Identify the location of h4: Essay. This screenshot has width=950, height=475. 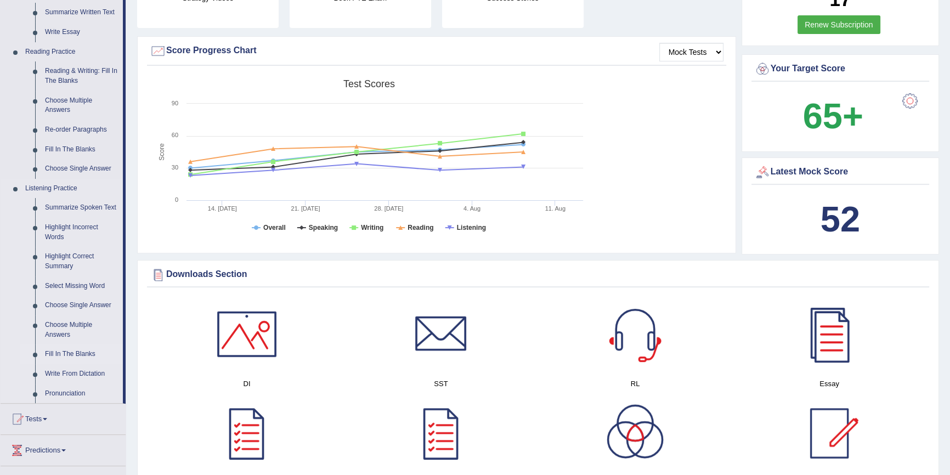
(829, 383).